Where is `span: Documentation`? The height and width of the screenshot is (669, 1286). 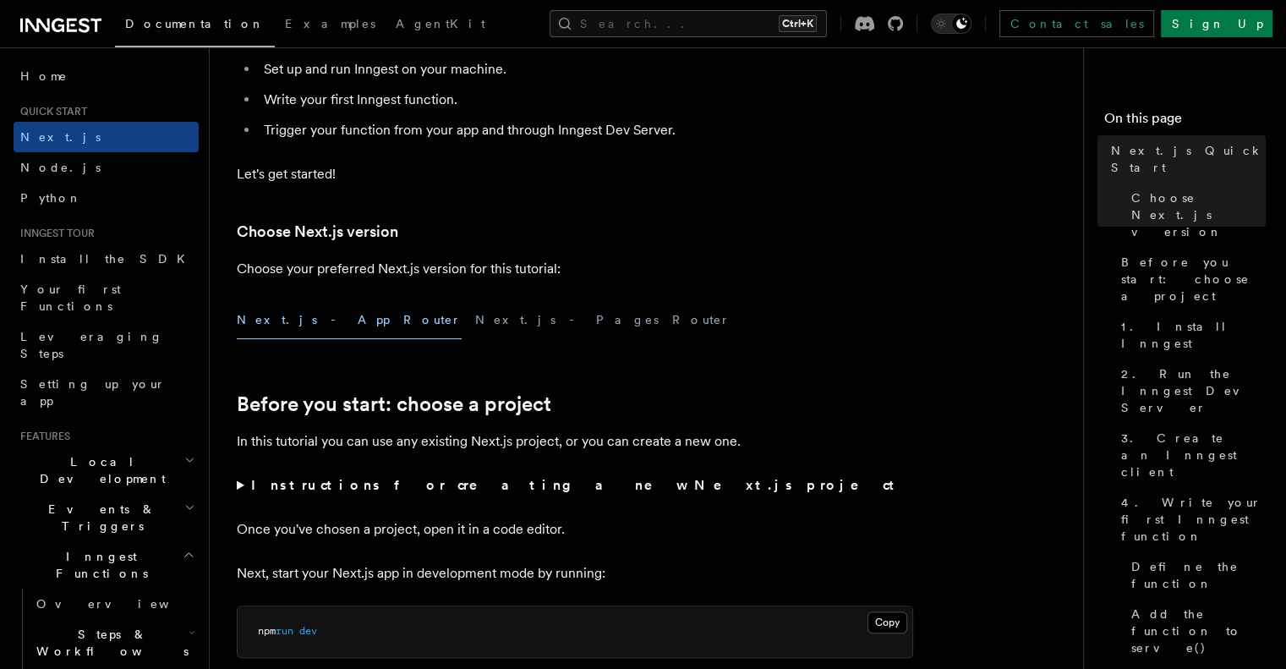 span: Documentation is located at coordinates (195, 24).